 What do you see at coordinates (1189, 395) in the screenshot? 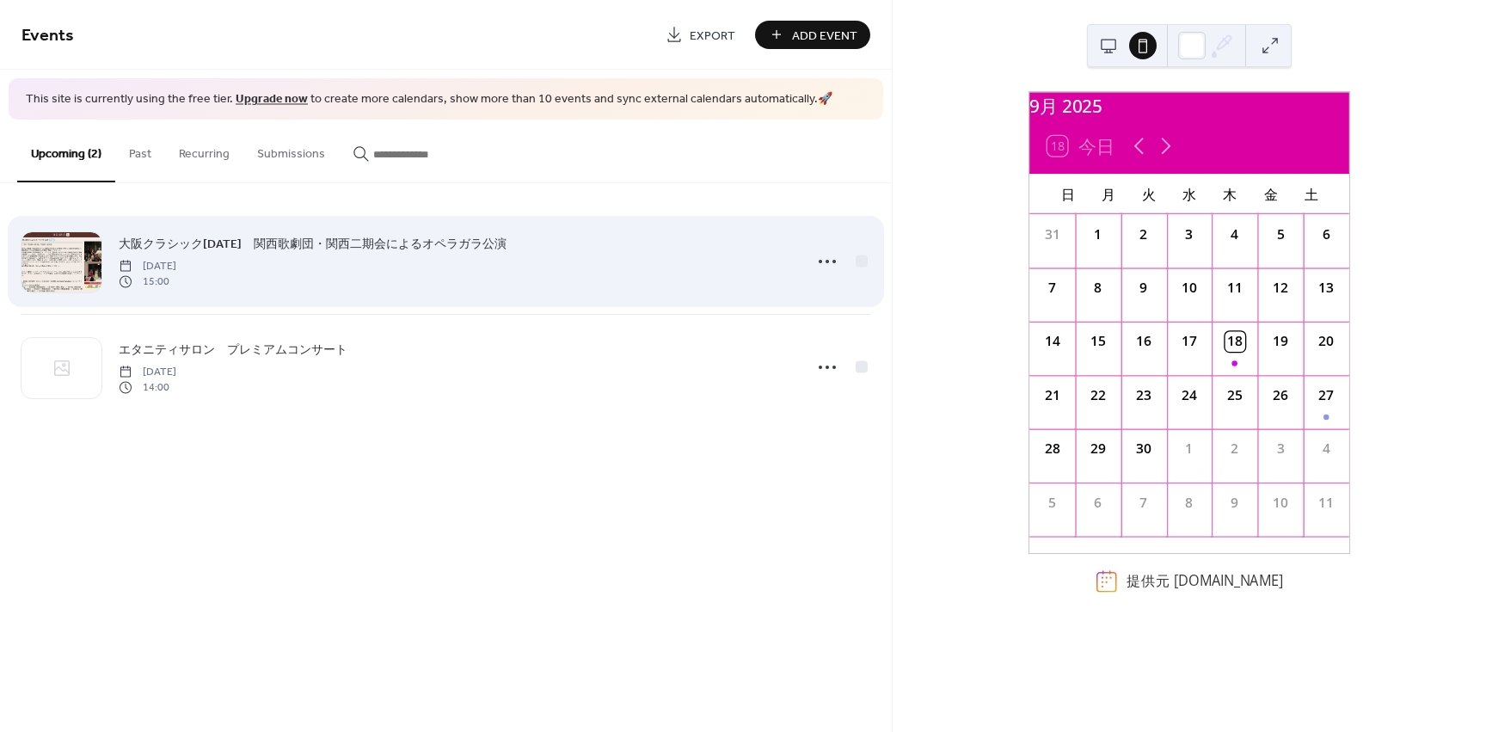
I see `div: 24` at bounding box center [1189, 395].